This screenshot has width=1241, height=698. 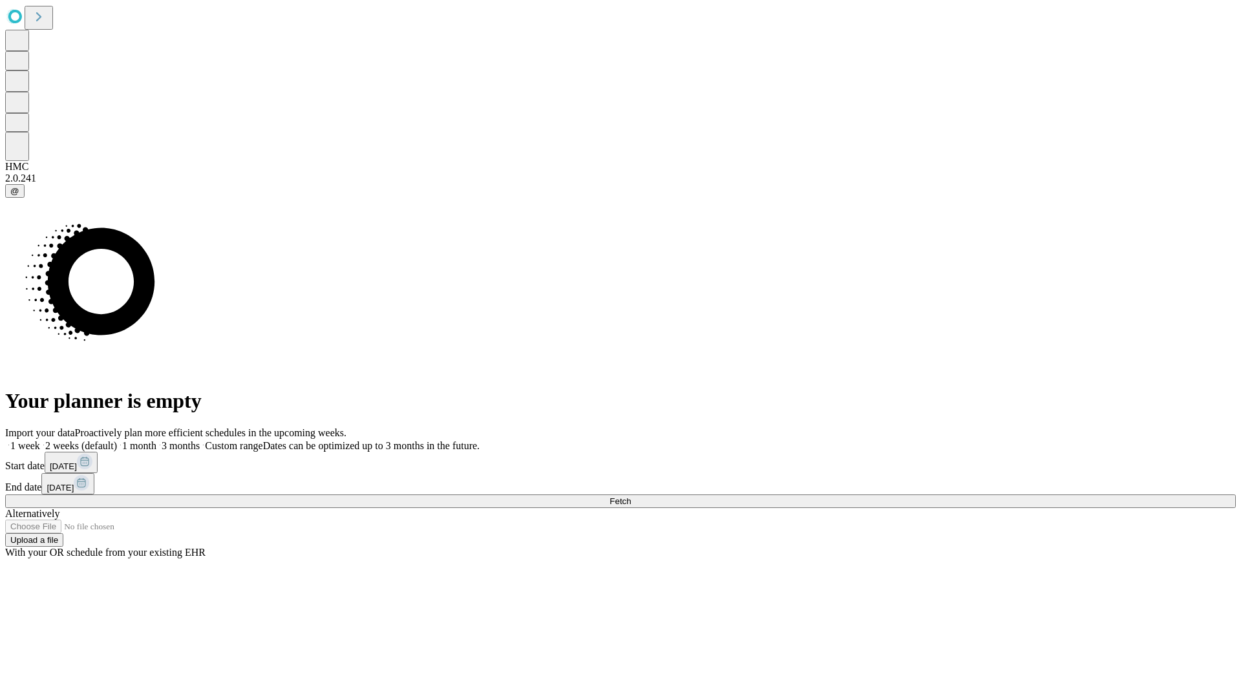 I want to click on span: 1 month, so click(x=139, y=445).